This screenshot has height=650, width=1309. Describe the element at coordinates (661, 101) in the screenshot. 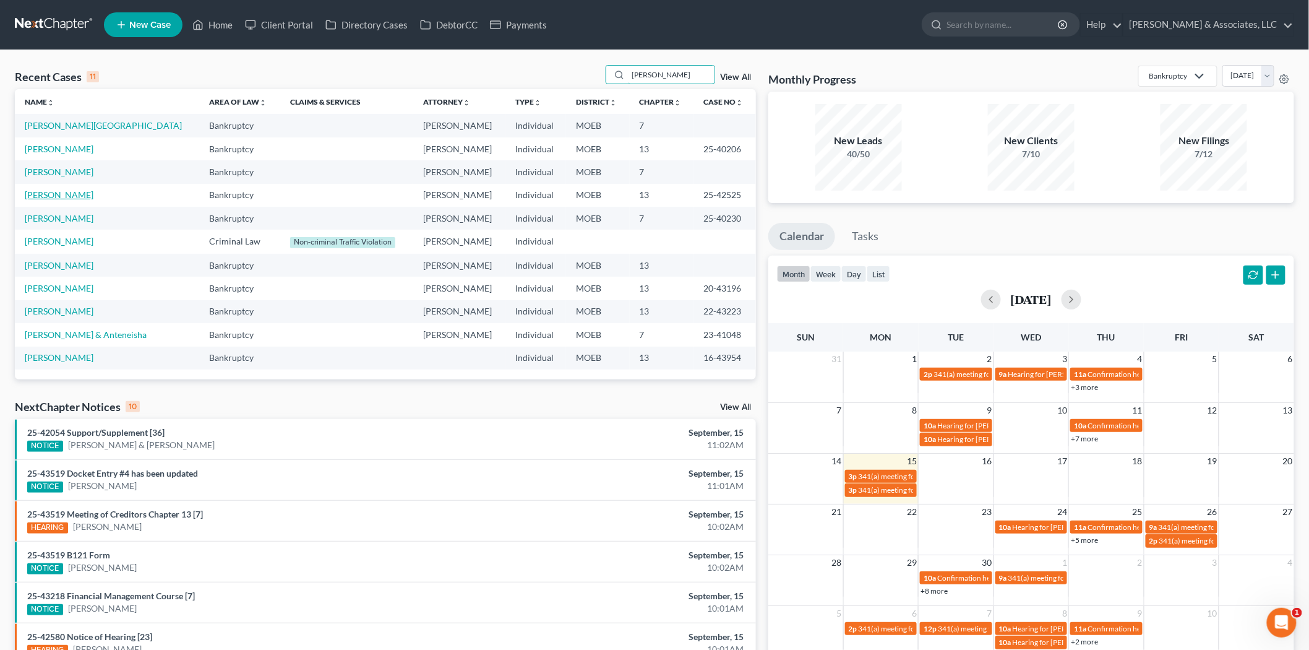

I see `a: Chapterunfold_more` at that location.